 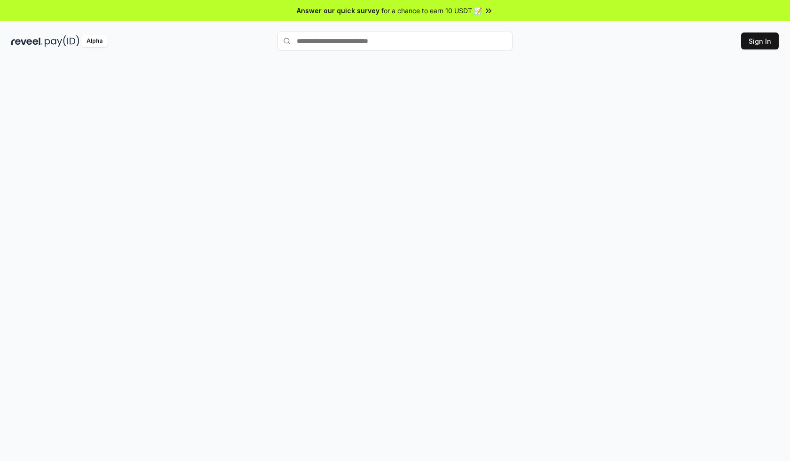 I want to click on button: Sign In, so click(x=760, y=41).